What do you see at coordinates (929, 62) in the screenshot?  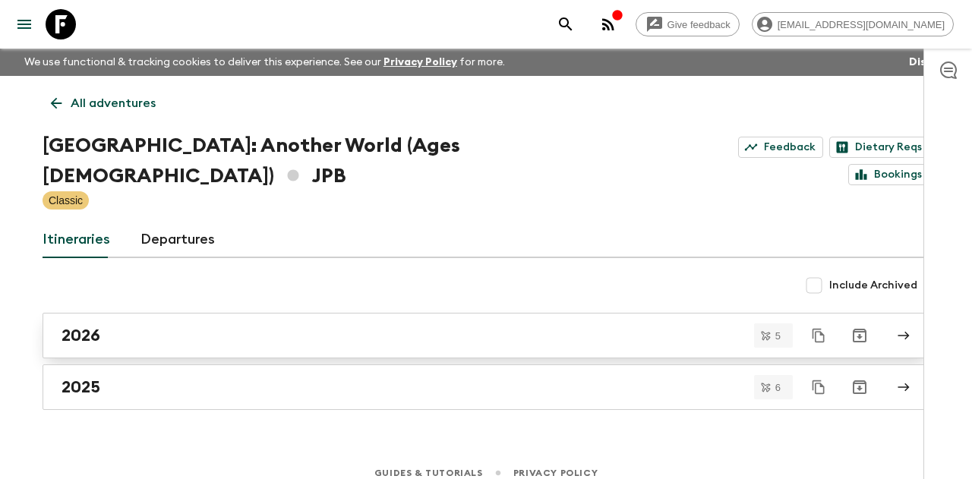 I see `button: Dismiss` at bounding box center [929, 62].